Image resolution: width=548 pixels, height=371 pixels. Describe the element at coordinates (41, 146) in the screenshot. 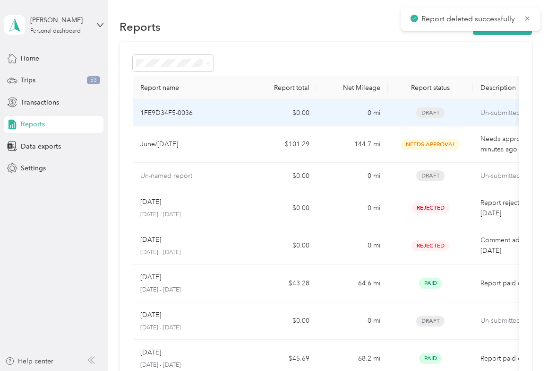

I see `span: Data exports` at that location.